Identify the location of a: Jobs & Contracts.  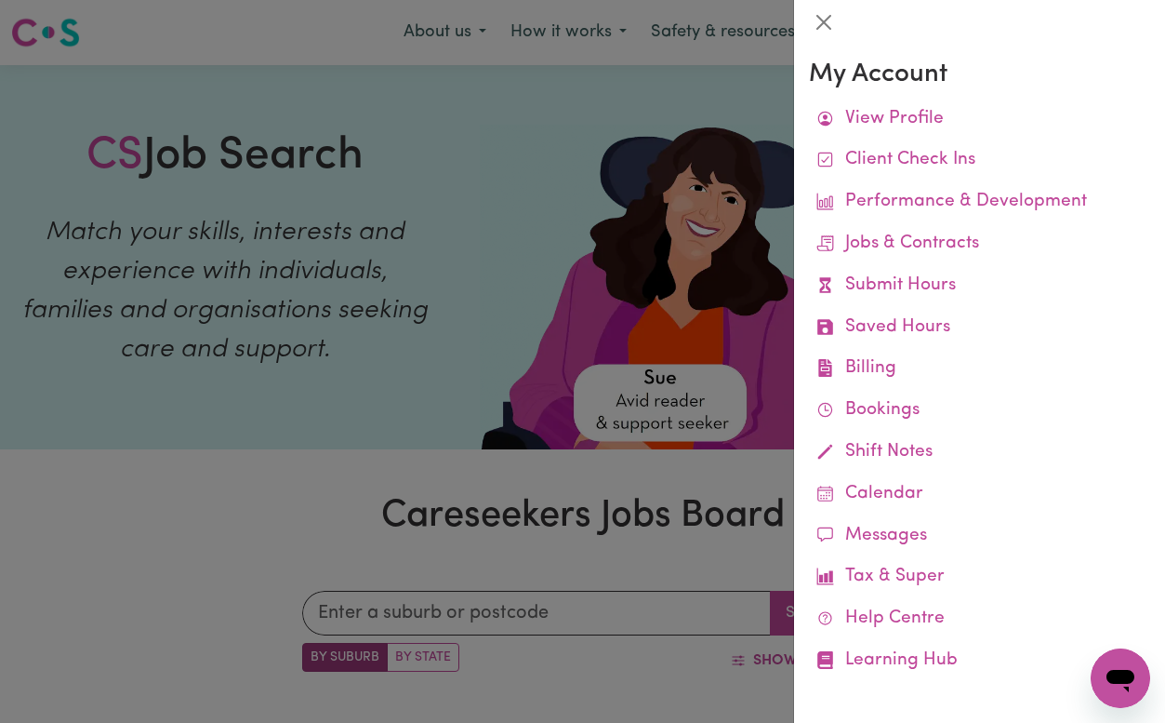
(979, 244).